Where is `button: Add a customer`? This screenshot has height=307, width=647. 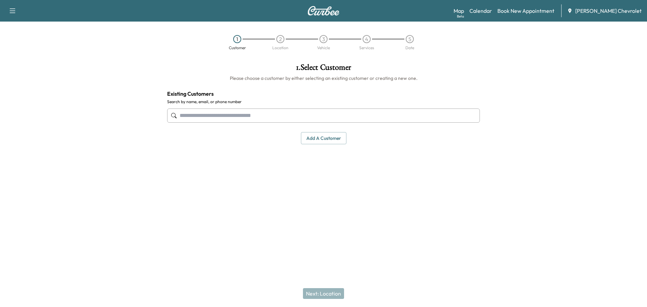
button: Add a customer is located at coordinates (324, 138).